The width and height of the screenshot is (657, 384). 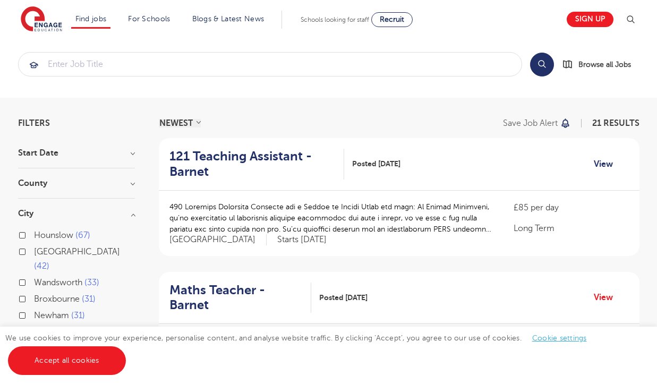 What do you see at coordinates (37, 314) in the screenshot?
I see `input: Newham 31` at bounding box center [37, 314].